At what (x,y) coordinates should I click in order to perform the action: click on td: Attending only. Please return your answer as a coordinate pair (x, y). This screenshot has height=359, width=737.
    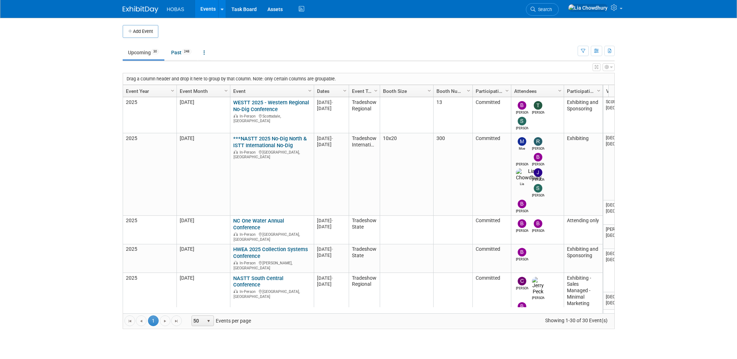
    Looking at the image, I should click on (583, 234).